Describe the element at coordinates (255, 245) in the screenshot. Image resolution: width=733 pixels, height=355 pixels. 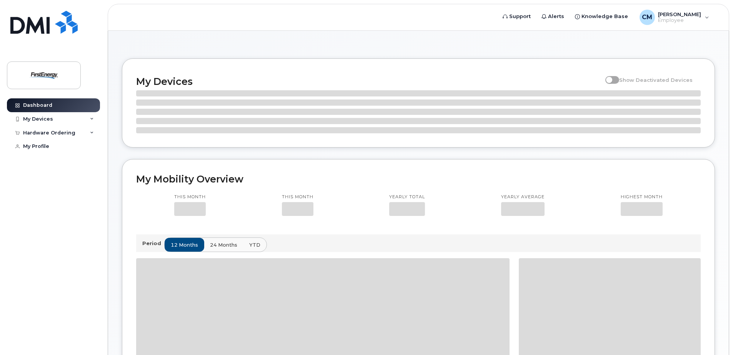
I see `span: YTD` at that location.